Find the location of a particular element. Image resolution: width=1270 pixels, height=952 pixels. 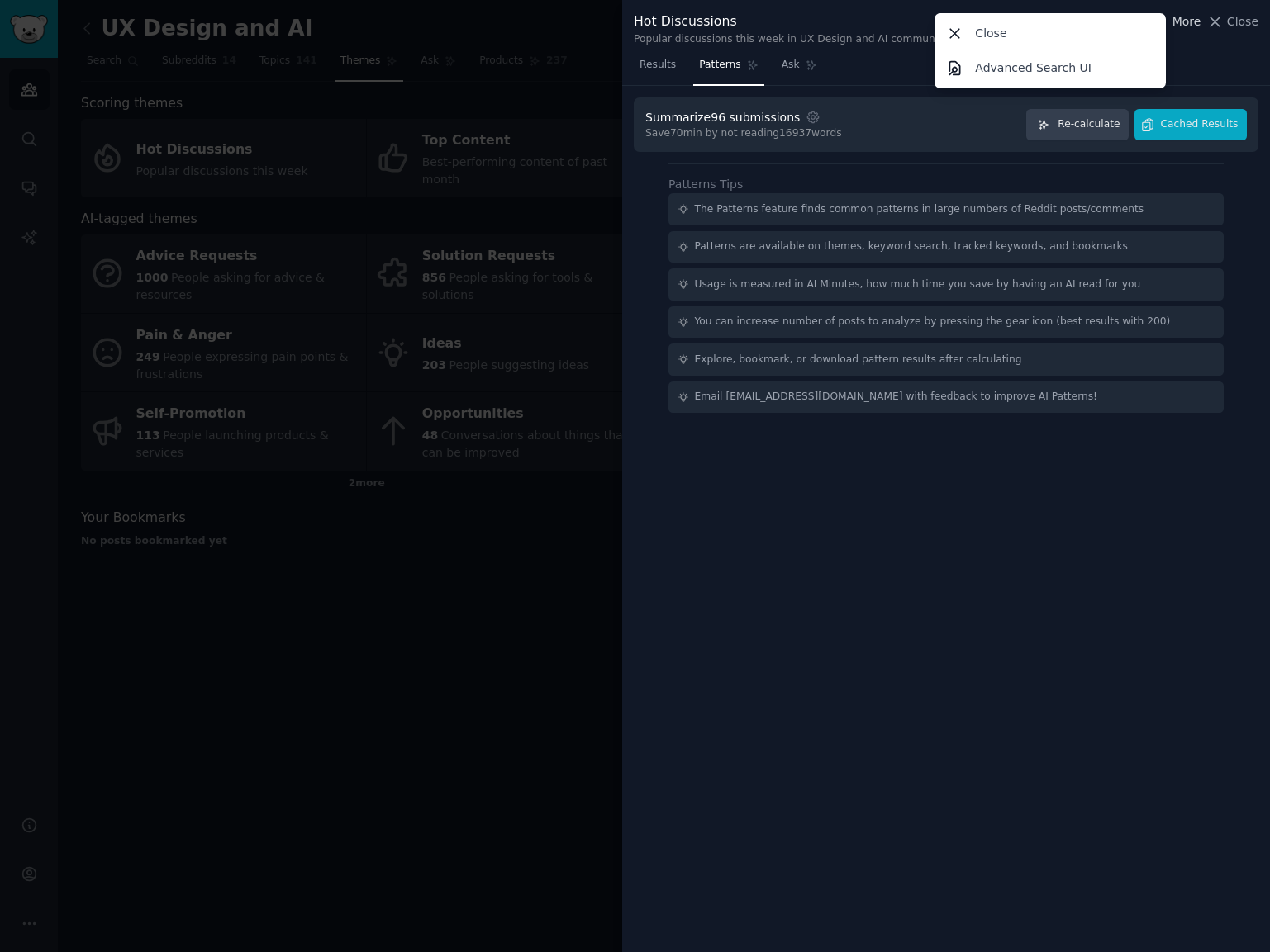

a: Patterns is located at coordinates (728, 68).